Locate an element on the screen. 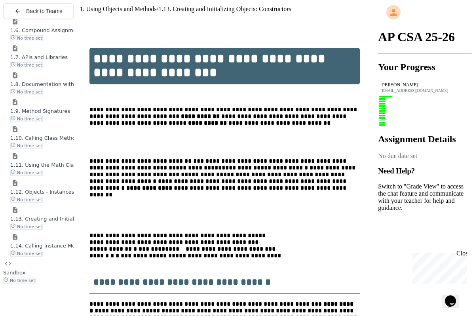  h2: Your Progress is located at coordinates (425, 67).